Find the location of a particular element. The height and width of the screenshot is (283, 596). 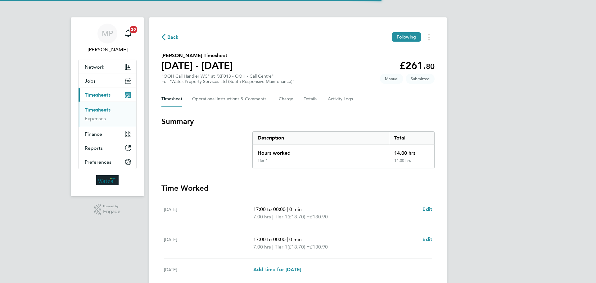

a: Powered byEngage is located at coordinates (107, 210).